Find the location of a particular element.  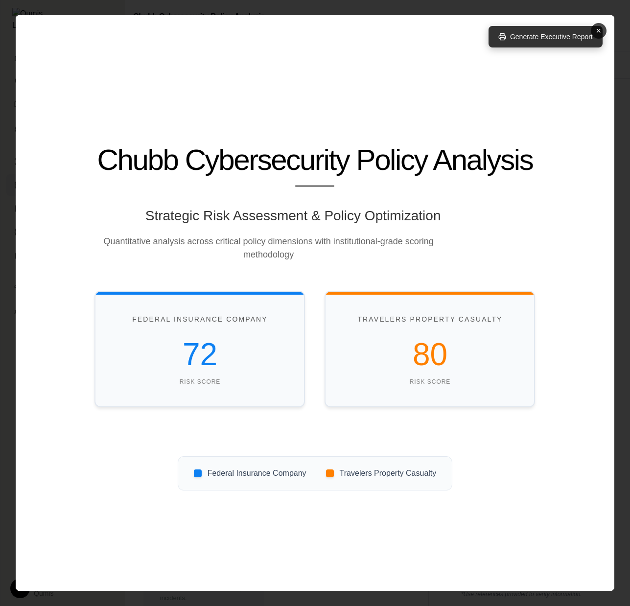

div: 80 is located at coordinates (430, 355).